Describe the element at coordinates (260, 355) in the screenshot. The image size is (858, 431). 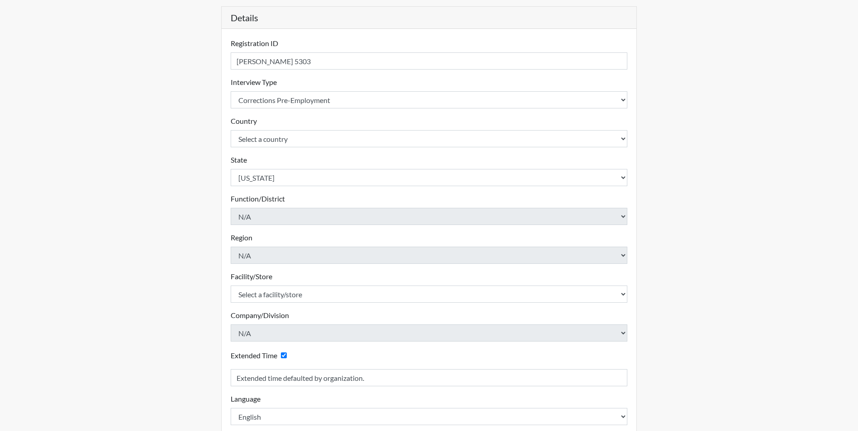
I see `div: Checking this box will provide the interviewee with an accomodation of extra time to answer each ...` at that location.